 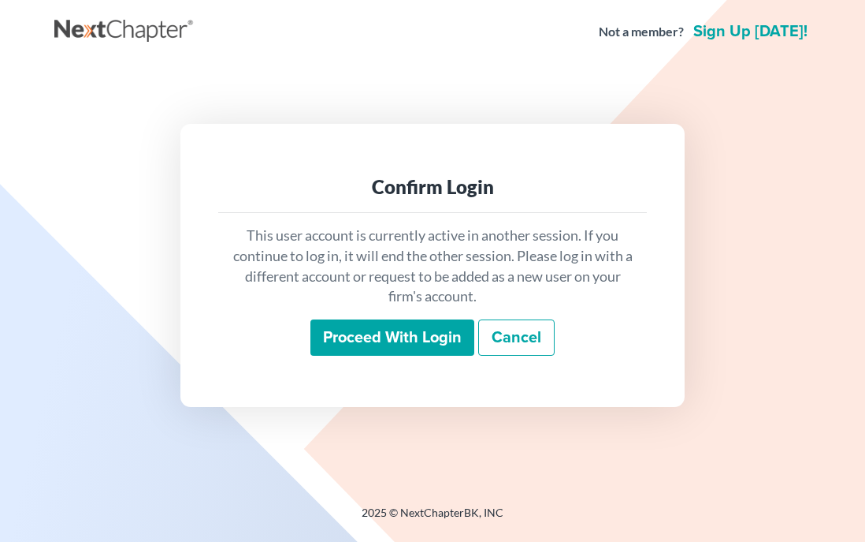 I want to click on input: Proceed with login, so click(x=393, y=337).